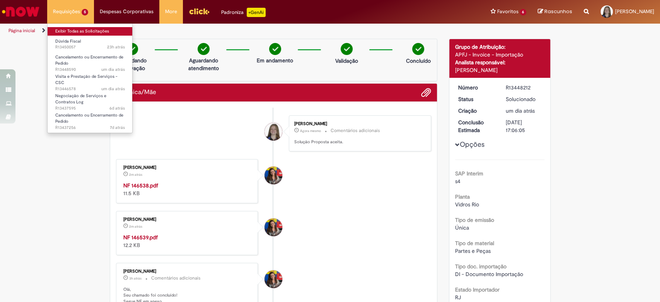  What do you see at coordinates (347, 61) in the screenshot?
I see `p: Validação` at bounding box center [347, 61].